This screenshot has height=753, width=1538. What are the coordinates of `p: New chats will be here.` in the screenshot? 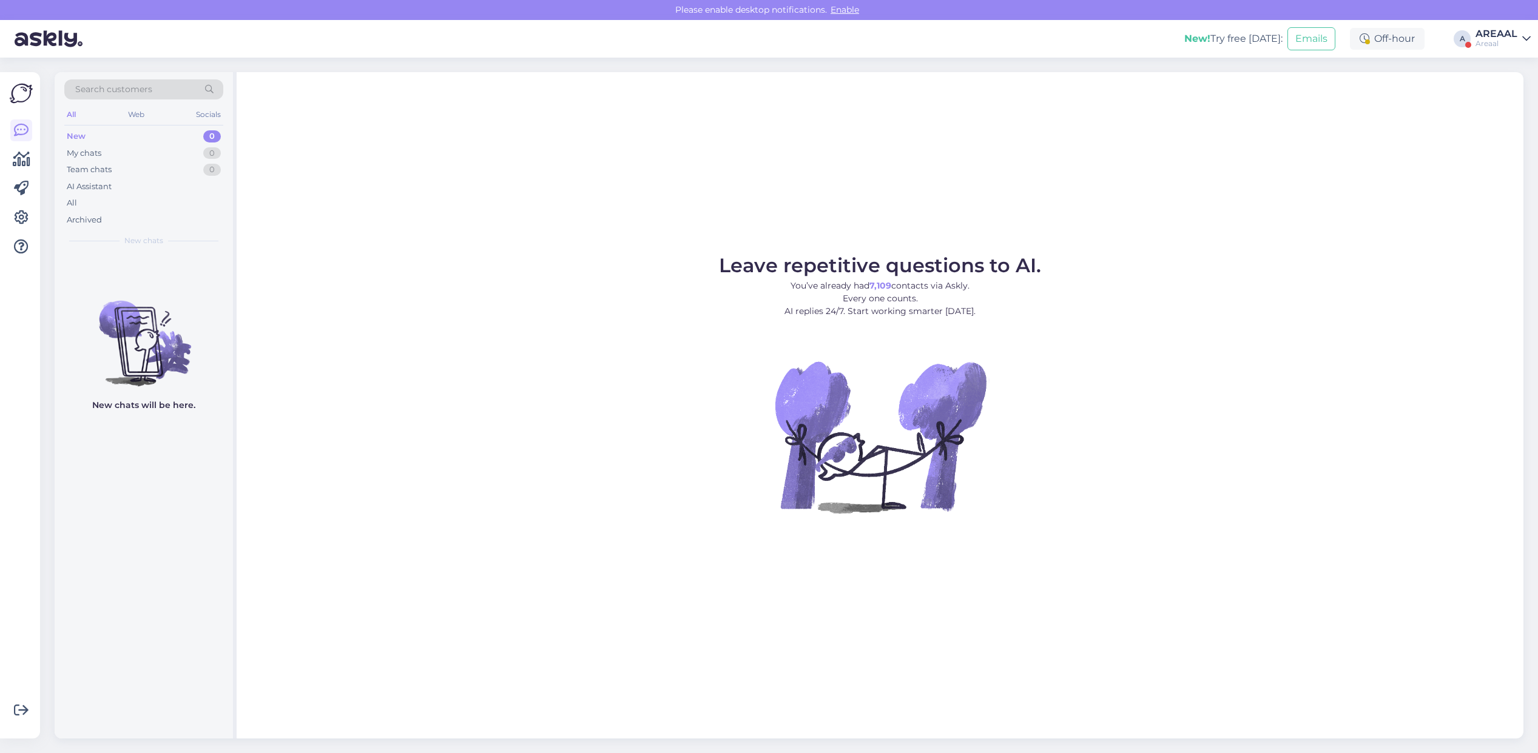 It's located at (144, 405).